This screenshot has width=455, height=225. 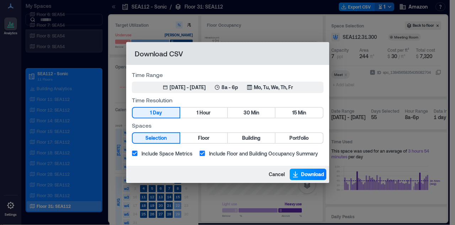 I want to click on p: Mo, Tu, We, Th, Fr, so click(x=274, y=87).